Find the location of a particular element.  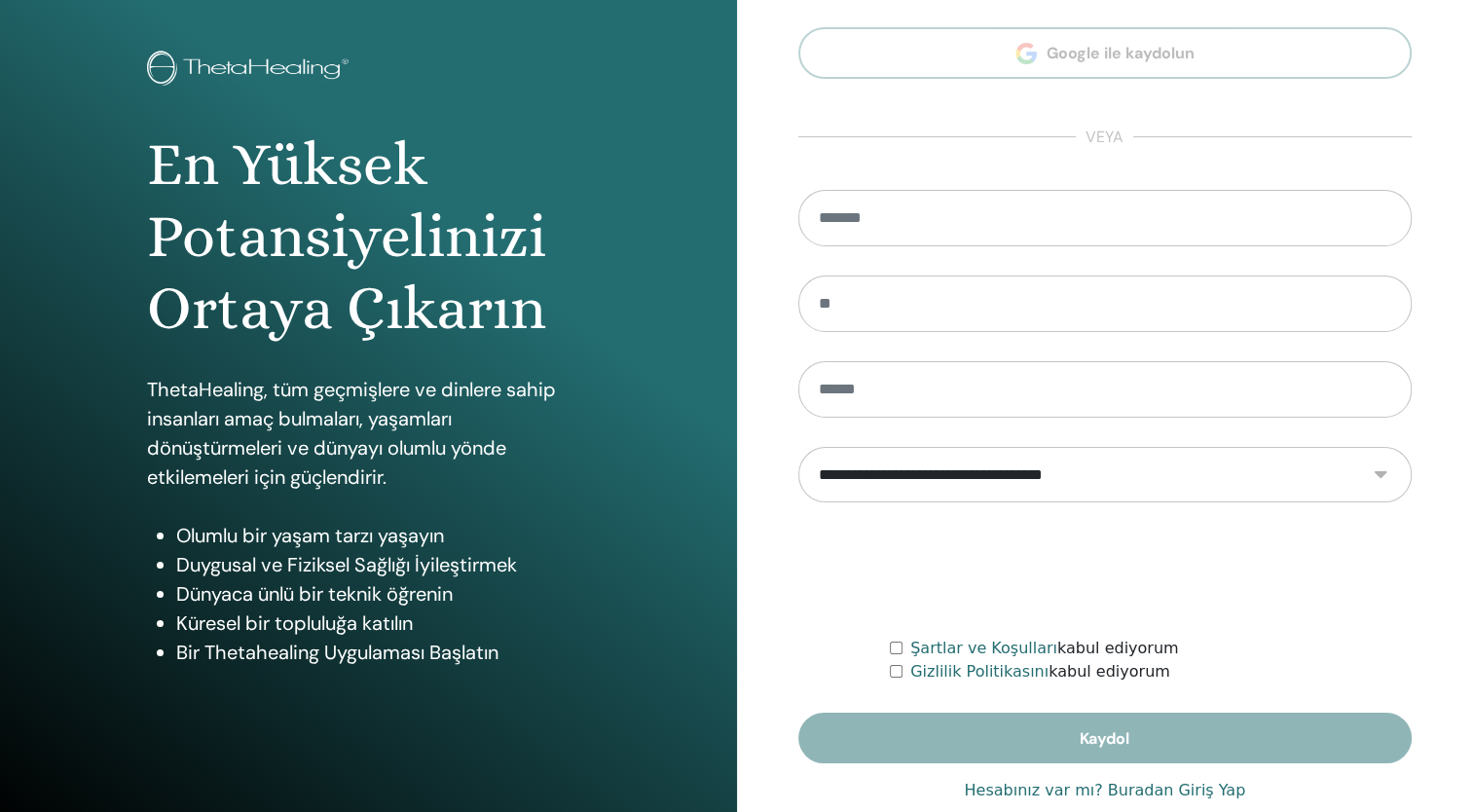

span: veya is located at coordinates (1104, 137).